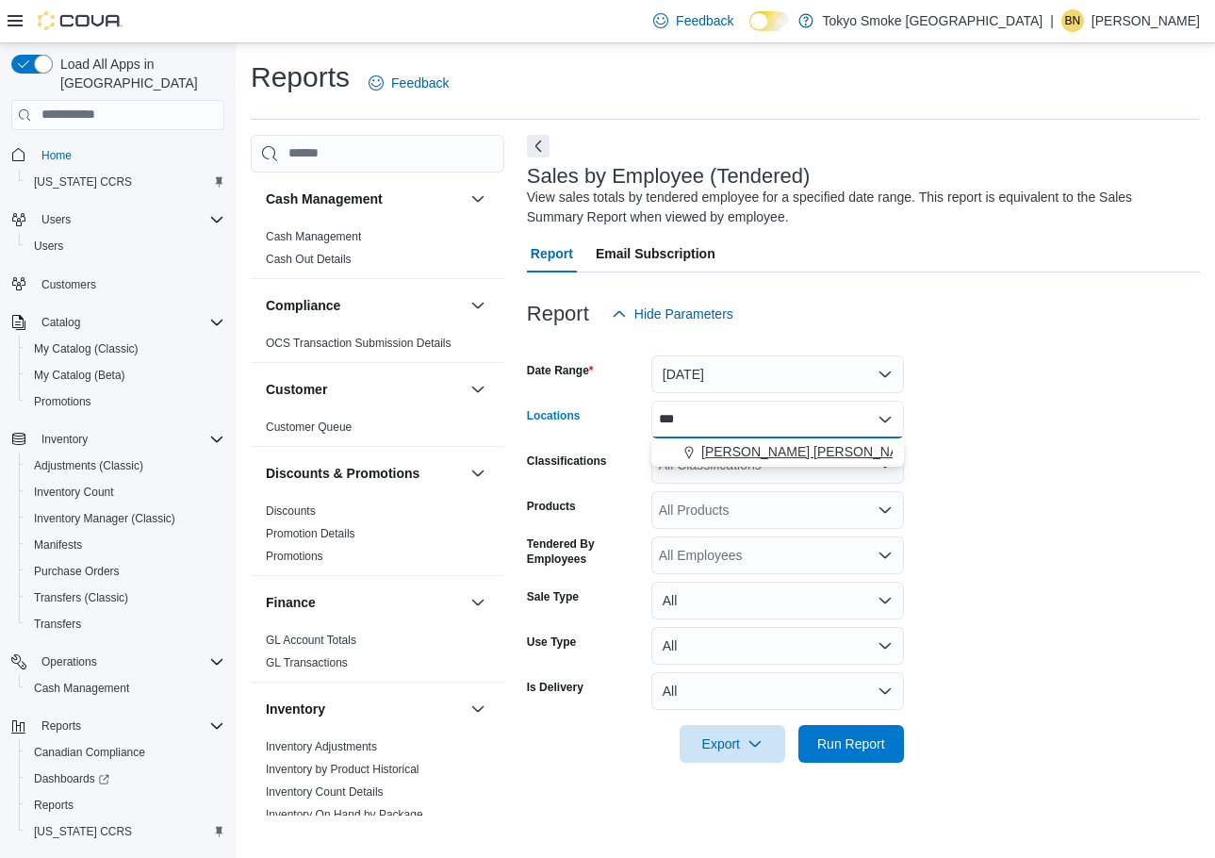 The width and height of the screenshot is (1215, 858). What do you see at coordinates (125, 466) in the screenshot?
I see `span: Adjustments (Classic)` at bounding box center [125, 466].